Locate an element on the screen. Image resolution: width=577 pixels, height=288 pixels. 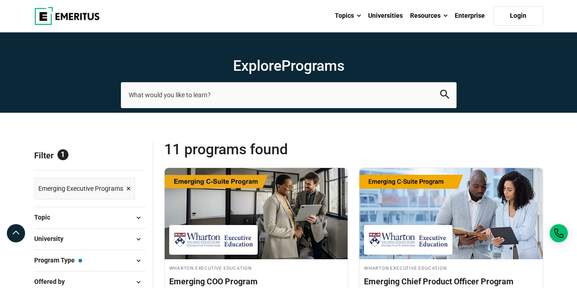
a: Login is located at coordinates (518, 16).